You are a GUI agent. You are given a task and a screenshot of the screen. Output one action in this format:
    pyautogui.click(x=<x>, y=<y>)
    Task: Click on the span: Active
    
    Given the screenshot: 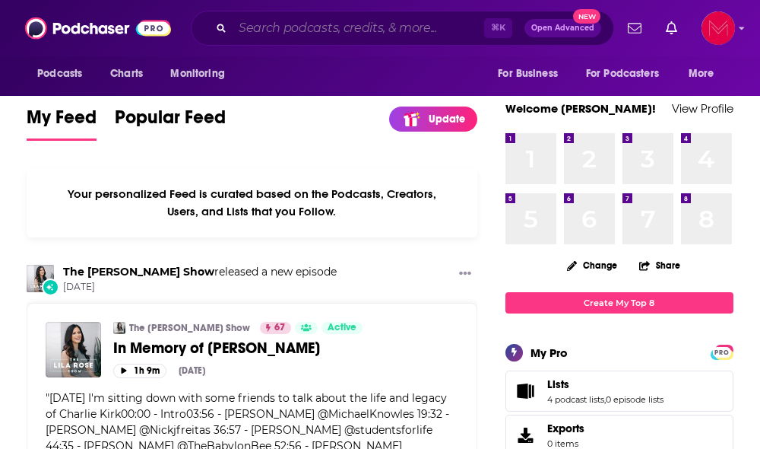 What is the action you would take?
    pyautogui.click(x=342, y=328)
    